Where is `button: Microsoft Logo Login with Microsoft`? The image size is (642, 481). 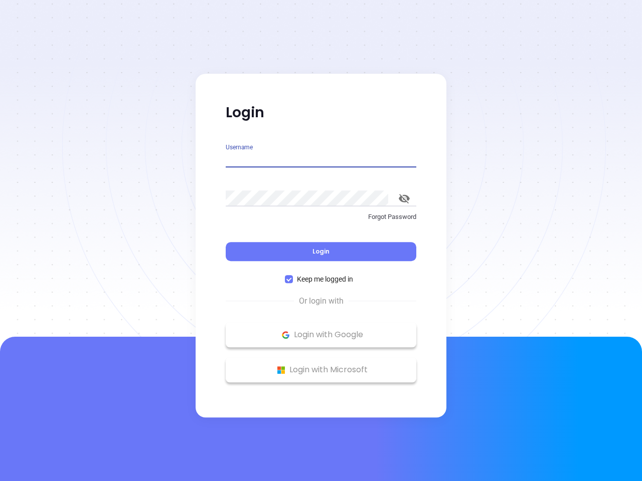 button: Microsoft Logo Login with Microsoft is located at coordinates (321, 370).